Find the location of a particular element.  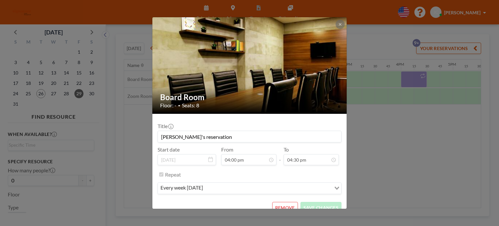

input: (No title) is located at coordinates (250, 136).